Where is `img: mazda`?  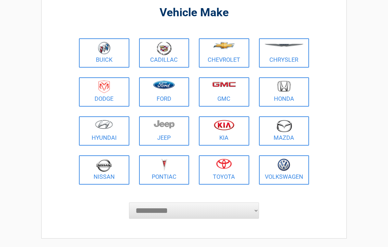 img: mazda is located at coordinates (284, 126).